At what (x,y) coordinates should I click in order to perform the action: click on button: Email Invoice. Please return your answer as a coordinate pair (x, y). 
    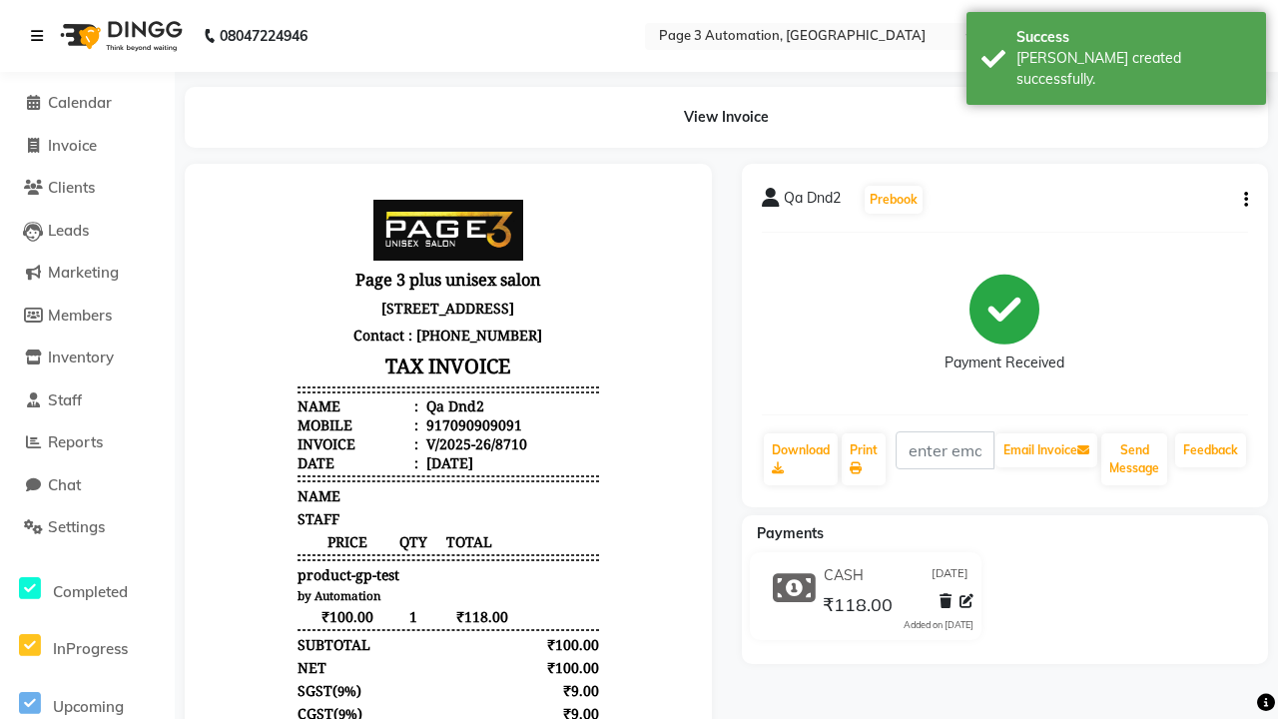
    Looking at the image, I should click on (1047, 450).